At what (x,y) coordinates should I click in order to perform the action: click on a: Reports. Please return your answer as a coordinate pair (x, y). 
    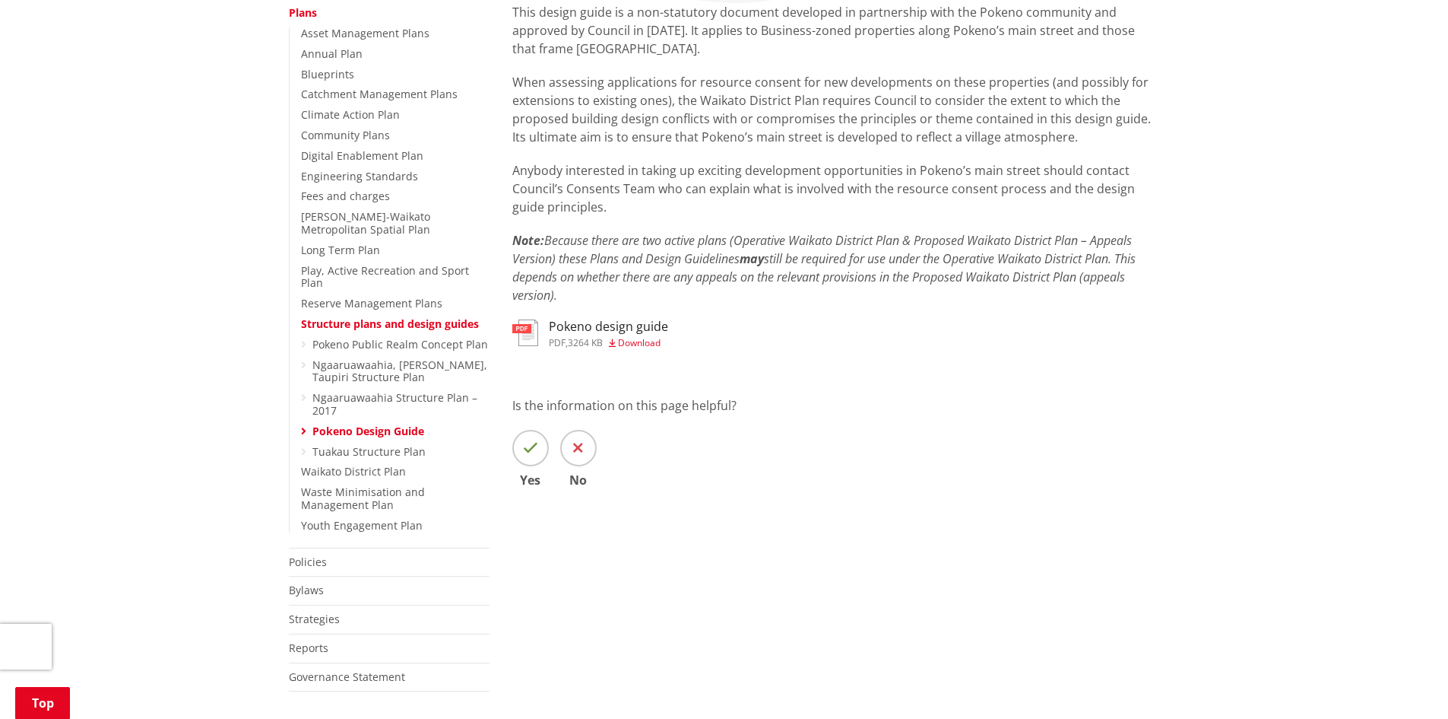
    Looking at the image, I should click on (309, 647).